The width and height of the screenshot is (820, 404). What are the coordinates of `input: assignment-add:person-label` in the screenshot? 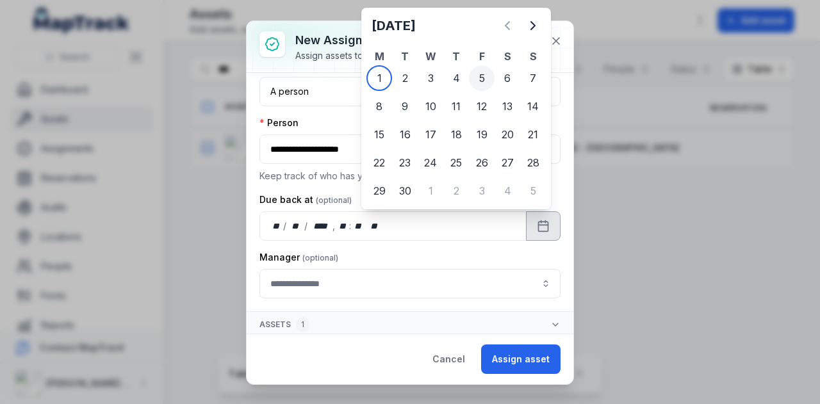 It's located at (410, 149).